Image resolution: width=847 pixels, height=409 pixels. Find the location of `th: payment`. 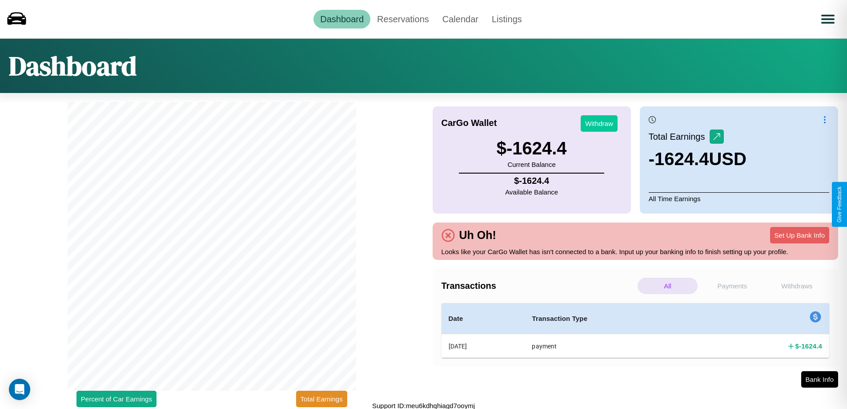

th: payment is located at coordinates (613, 346).